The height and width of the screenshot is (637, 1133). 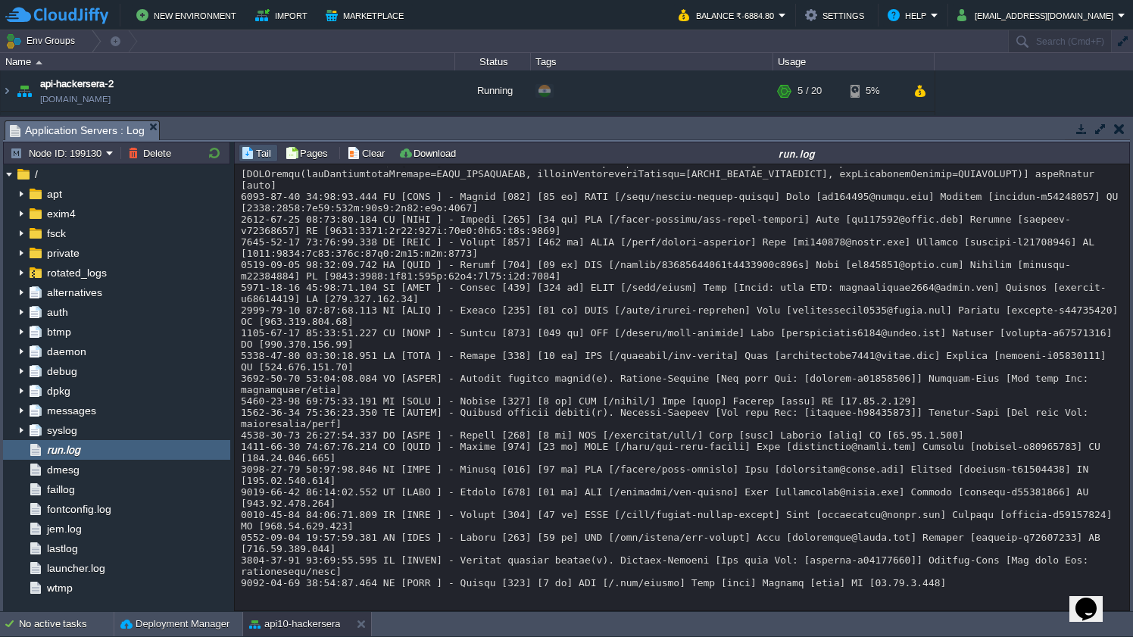 I want to click on a: debug, so click(x=61, y=371).